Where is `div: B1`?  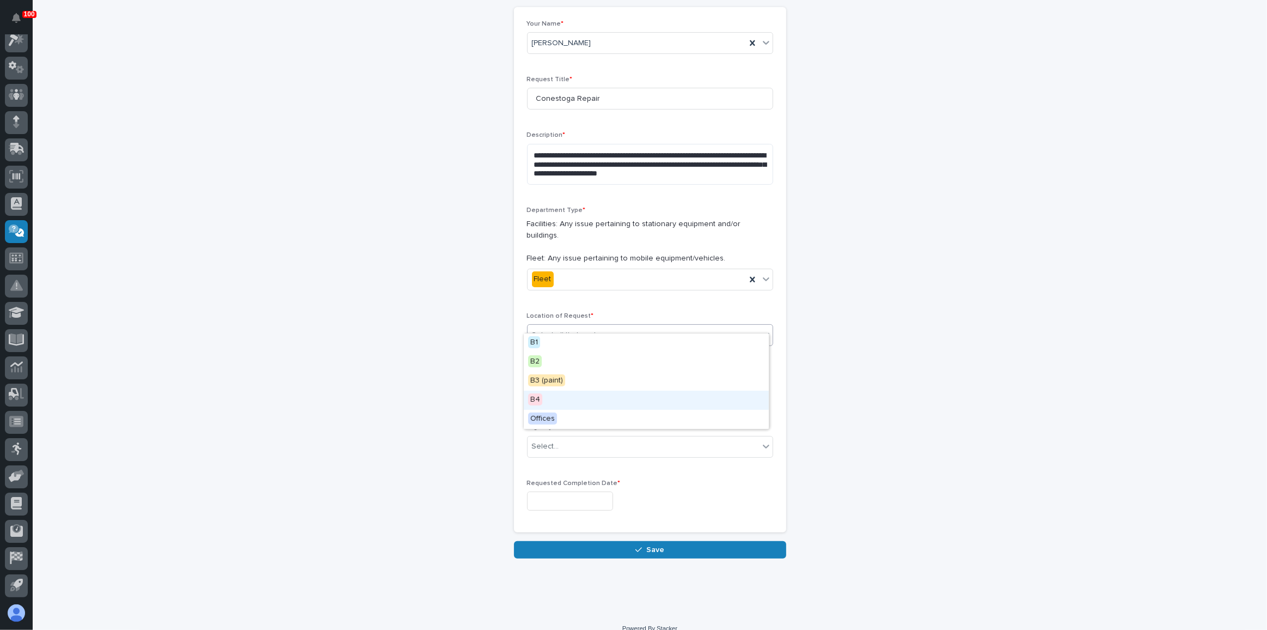
div: B1 is located at coordinates (647, 343).